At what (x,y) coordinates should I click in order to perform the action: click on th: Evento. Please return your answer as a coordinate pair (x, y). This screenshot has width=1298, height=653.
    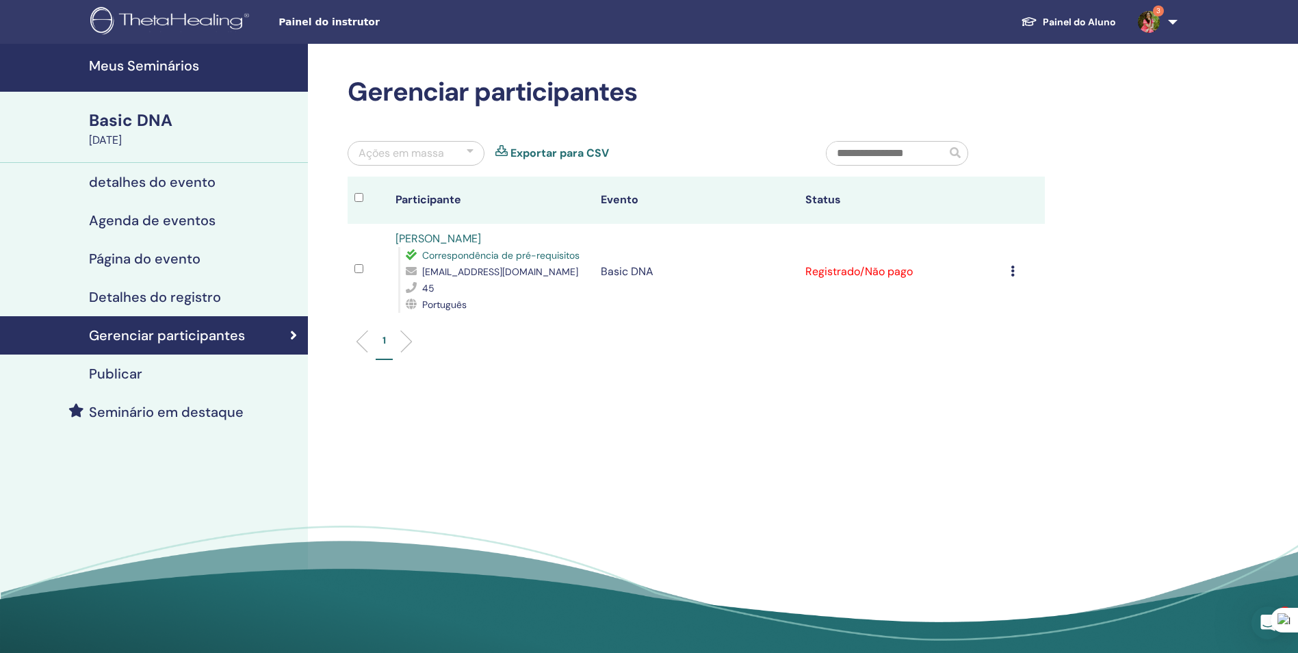
    Looking at the image, I should click on (697, 200).